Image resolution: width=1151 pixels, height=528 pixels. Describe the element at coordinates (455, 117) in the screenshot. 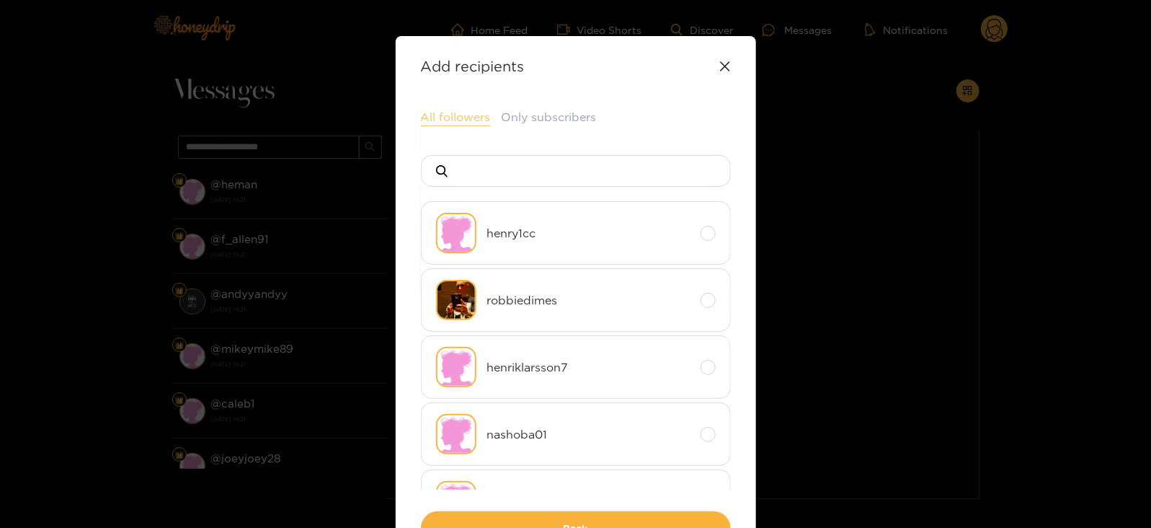

I see `button: All followers` at that location.